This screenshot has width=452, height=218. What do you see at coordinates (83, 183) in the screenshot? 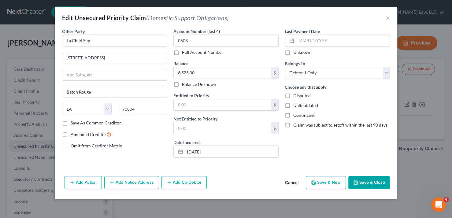
I see `button: Add Action` at bounding box center [83, 183].